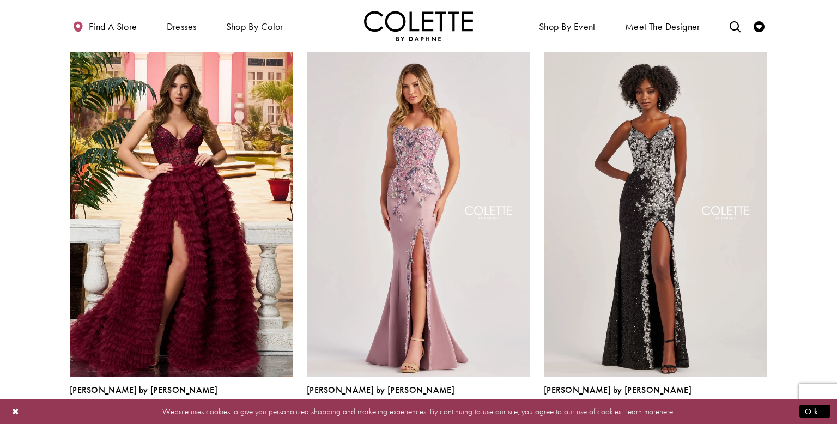 This screenshot has height=424, width=837. Describe the element at coordinates (143, 397) in the screenshot. I see `div: Colette by Daphne Style No. CL8330` at that location.